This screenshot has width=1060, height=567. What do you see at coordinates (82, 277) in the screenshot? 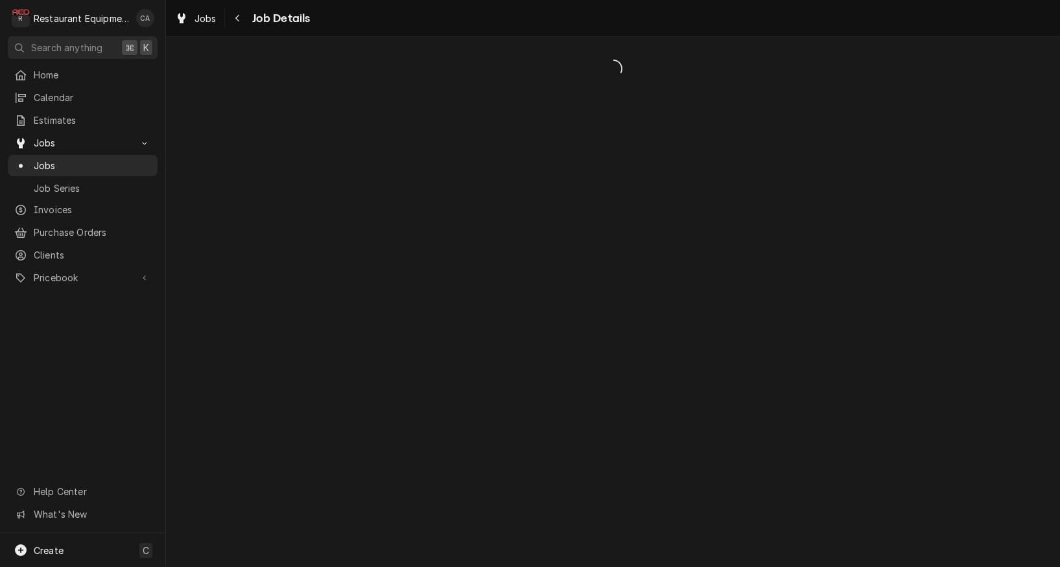
I see `span: Pricebook` at bounding box center [82, 277].